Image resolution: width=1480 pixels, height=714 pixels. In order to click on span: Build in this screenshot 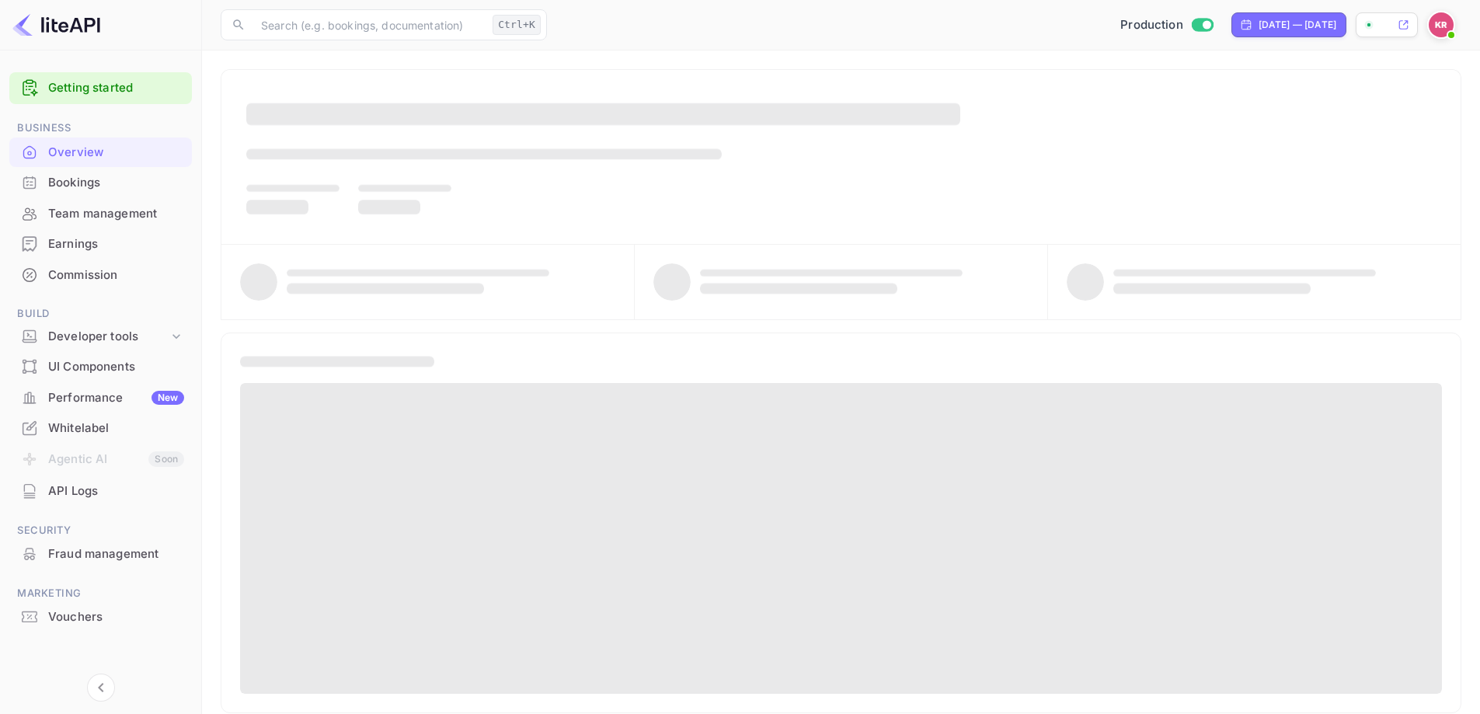, I will do `click(100, 314)`.